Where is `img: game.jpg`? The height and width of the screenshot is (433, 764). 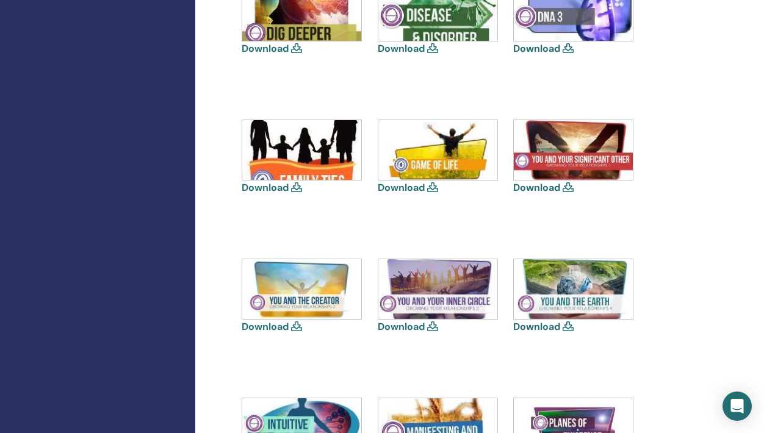 img: game.jpg is located at coordinates (437, 150).